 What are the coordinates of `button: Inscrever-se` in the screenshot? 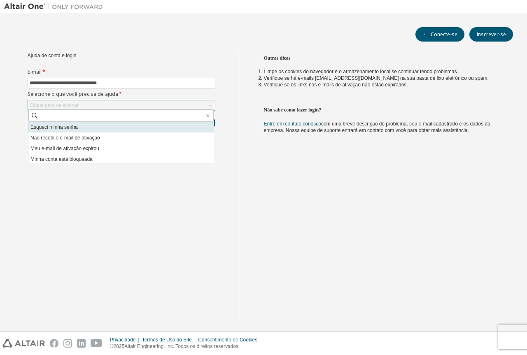 It's located at (491, 34).